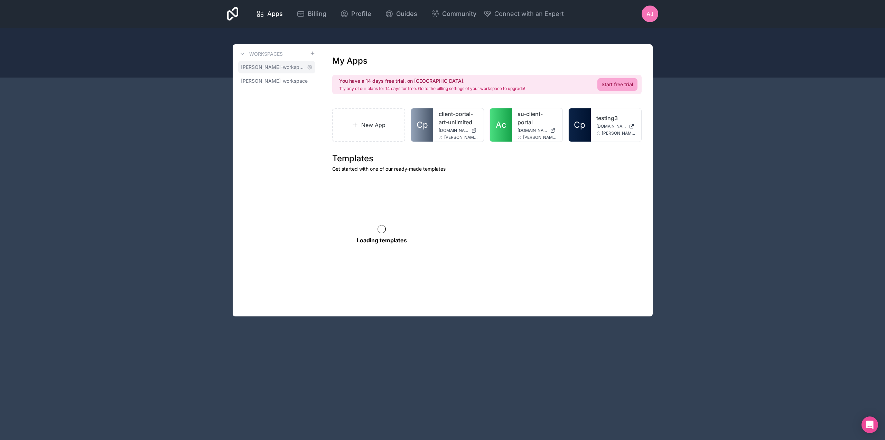 The image size is (885, 440). What do you see at coordinates (616, 118) in the screenshot?
I see `a: testing3` at bounding box center [616, 118].